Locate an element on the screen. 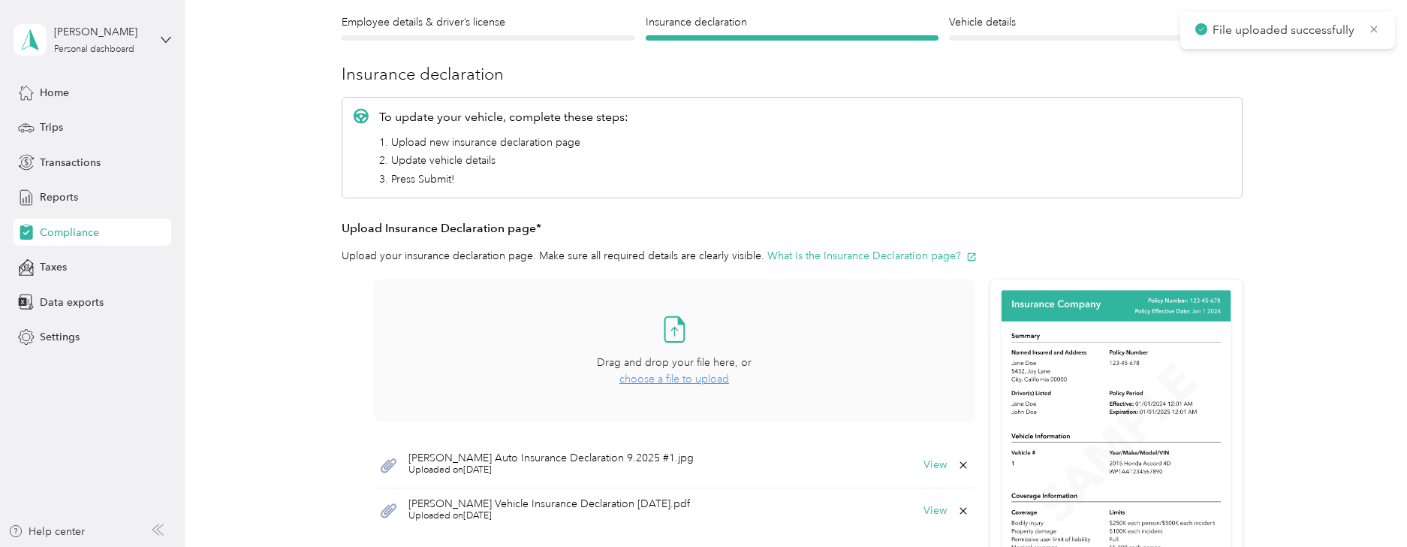 This screenshot has height=547, width=1407. span: Reports is located at coordinates (59, 197).